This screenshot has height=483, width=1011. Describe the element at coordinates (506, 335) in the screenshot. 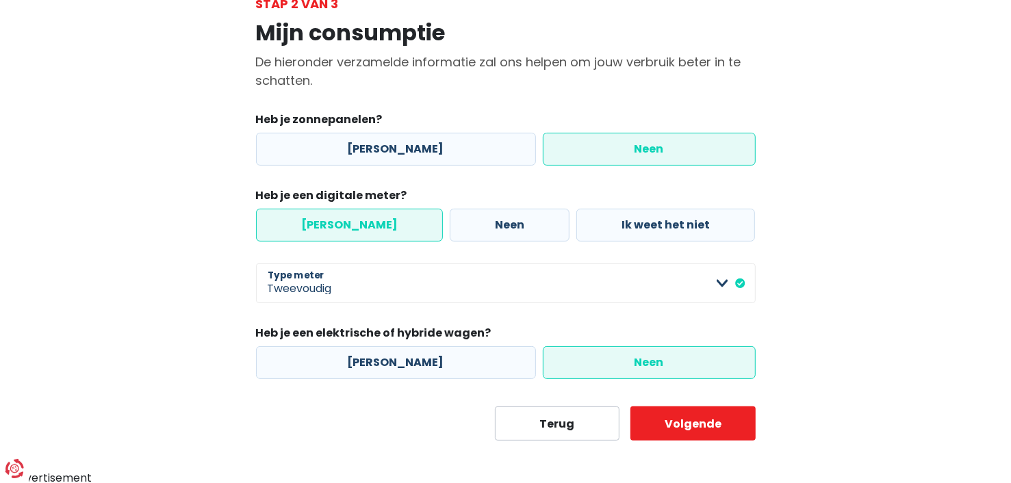

I see `legend: Heb je een elektrische of hybride wagen?` at that location.